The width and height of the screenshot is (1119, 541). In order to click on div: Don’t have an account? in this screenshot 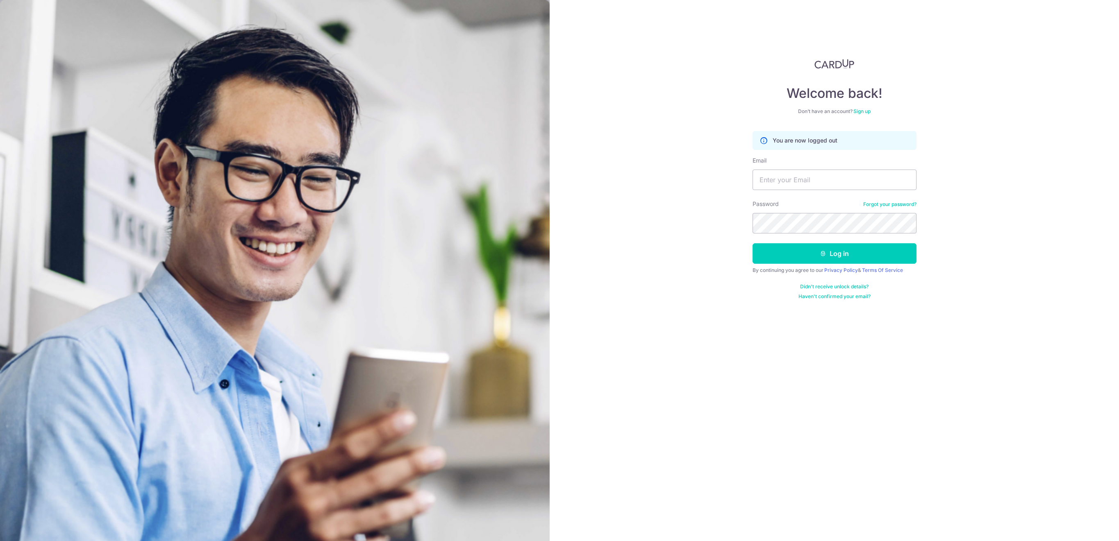, I will do `click(834, 111)`.